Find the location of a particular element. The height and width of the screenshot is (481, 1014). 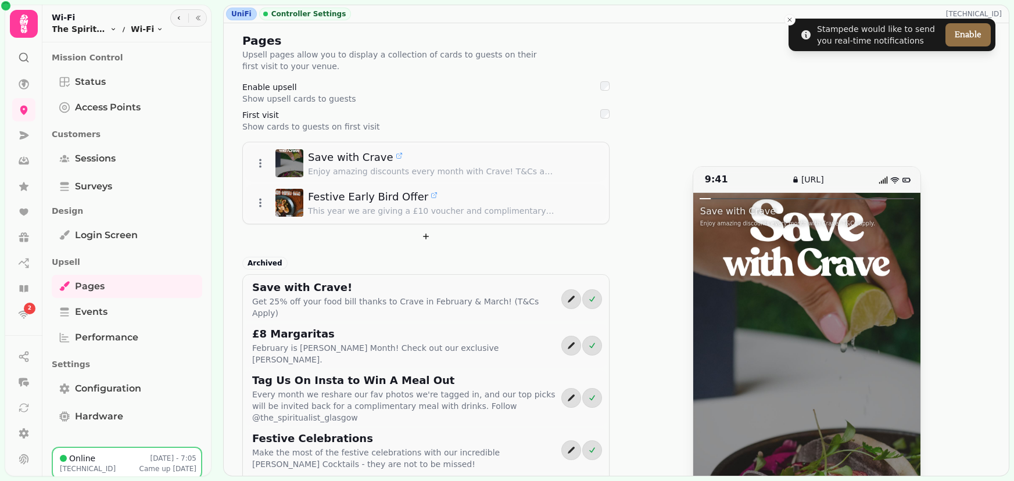

span: Configuration is located at coordinates (108, 389).